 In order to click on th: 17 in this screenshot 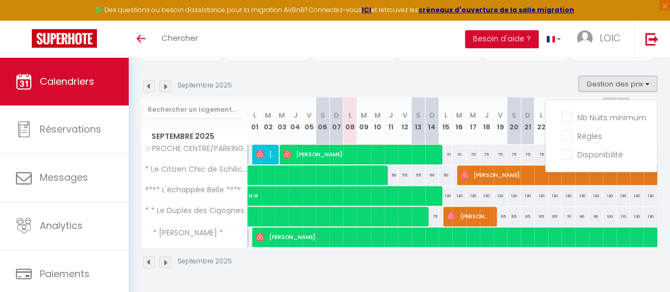, I will do `click(473, 121)`.